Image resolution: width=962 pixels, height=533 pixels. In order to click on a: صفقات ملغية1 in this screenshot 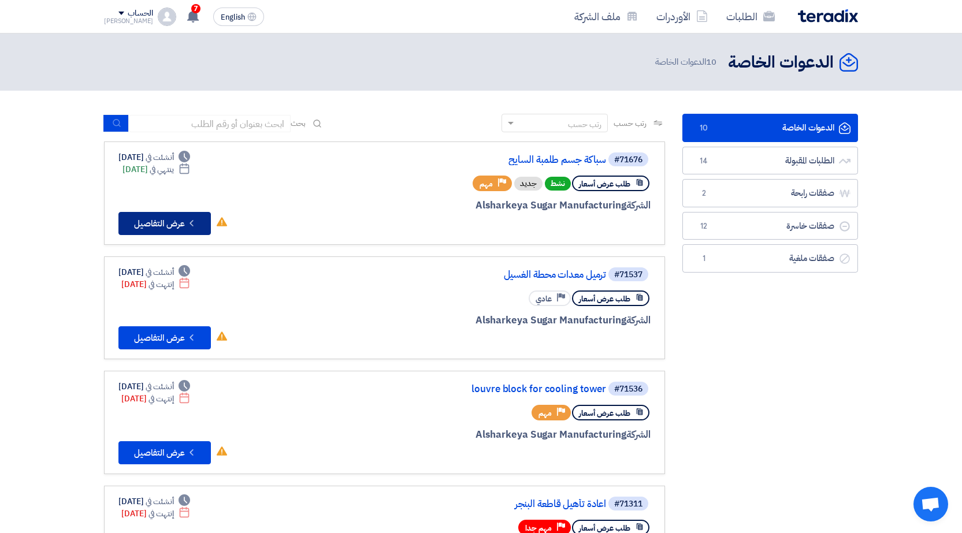, I will do `click(770, 258)`.